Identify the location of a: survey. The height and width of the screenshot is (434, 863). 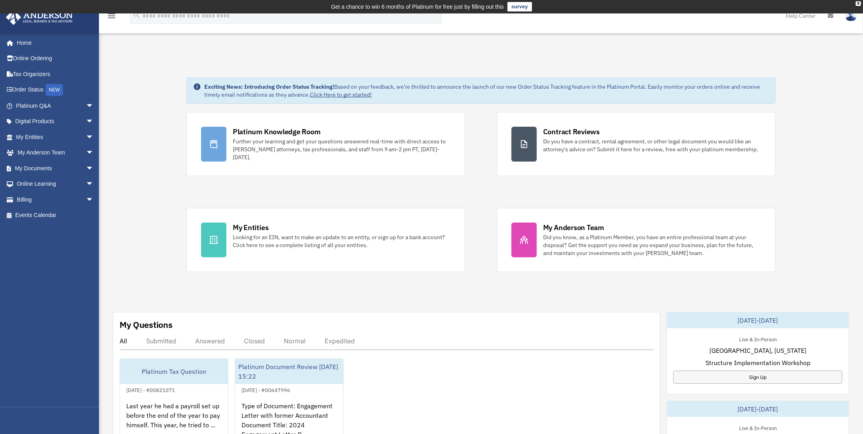
(520, 7).